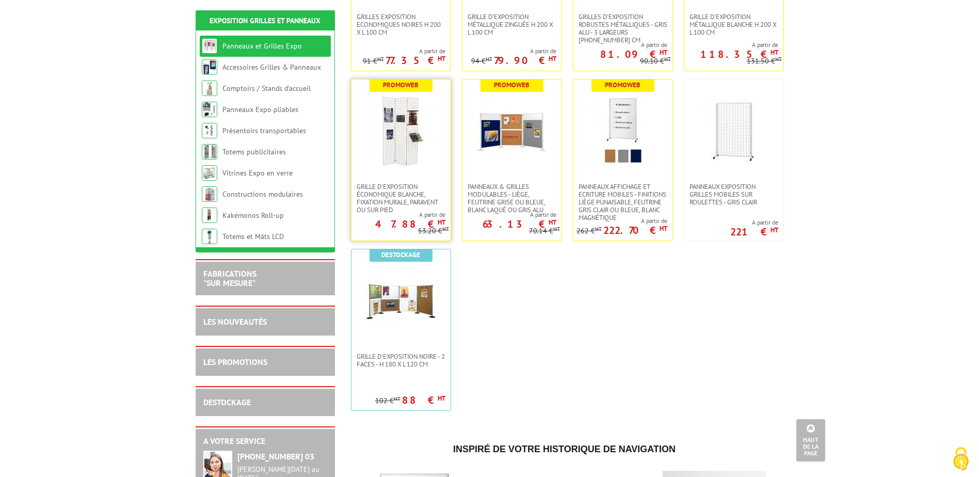 The width and height of the screenshot is (979, 477). What do you see at coordinates (265, 21) in the screenshot?
I see `a: Exposition Grilles et Panneaux` at bounding box center [265, 21].